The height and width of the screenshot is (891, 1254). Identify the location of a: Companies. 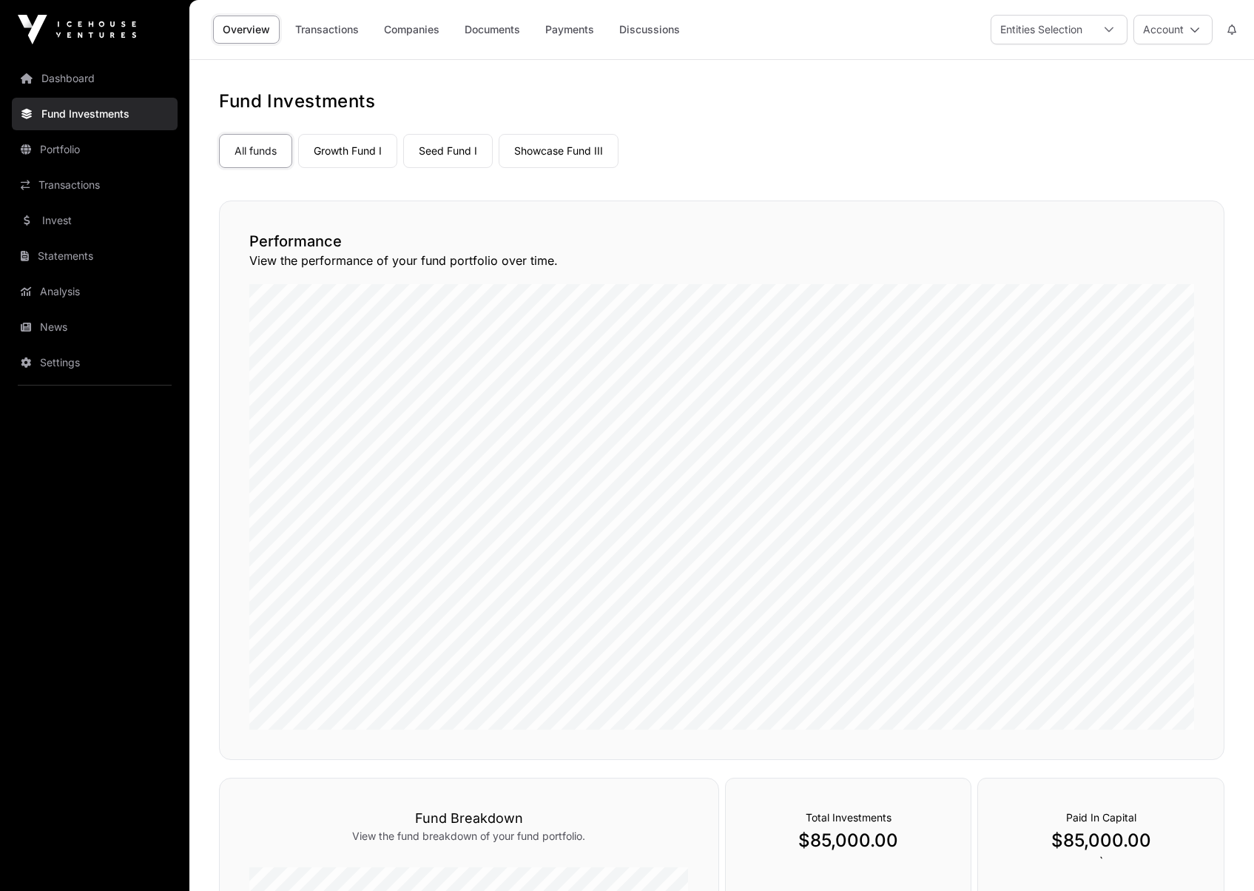
(411, 30).